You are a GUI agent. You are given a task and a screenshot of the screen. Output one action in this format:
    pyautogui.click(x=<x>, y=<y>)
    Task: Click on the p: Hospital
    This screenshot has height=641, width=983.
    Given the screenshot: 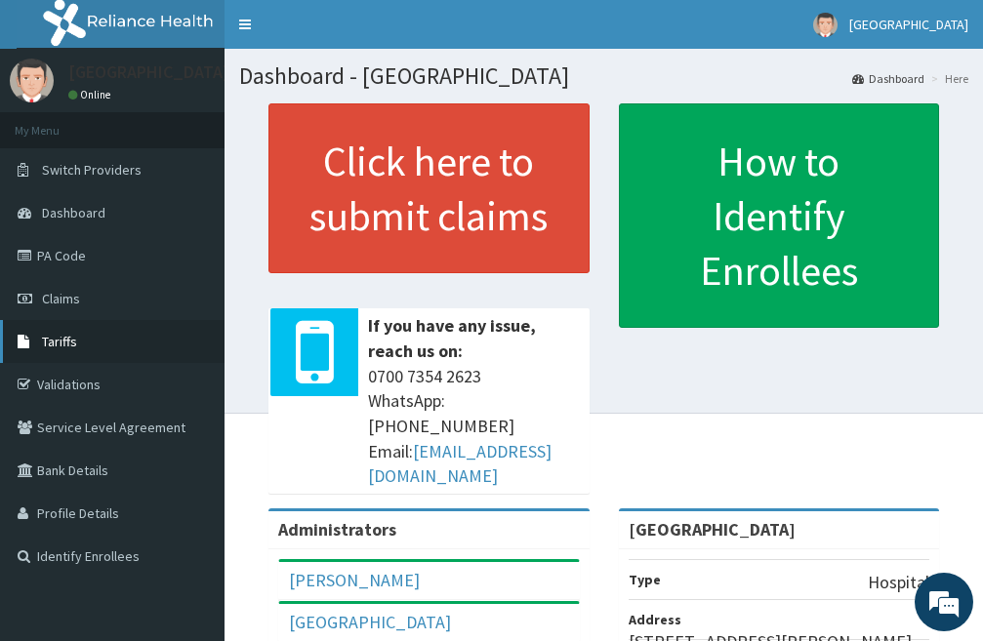 What is the action you would take?
    pyautogui.click(x=898, y=583)
    